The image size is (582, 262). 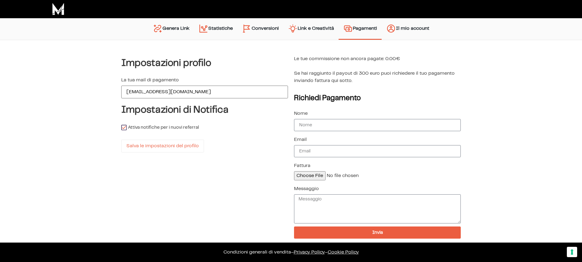 I want to click on img: payments.svg, so click(x=348, y=29).